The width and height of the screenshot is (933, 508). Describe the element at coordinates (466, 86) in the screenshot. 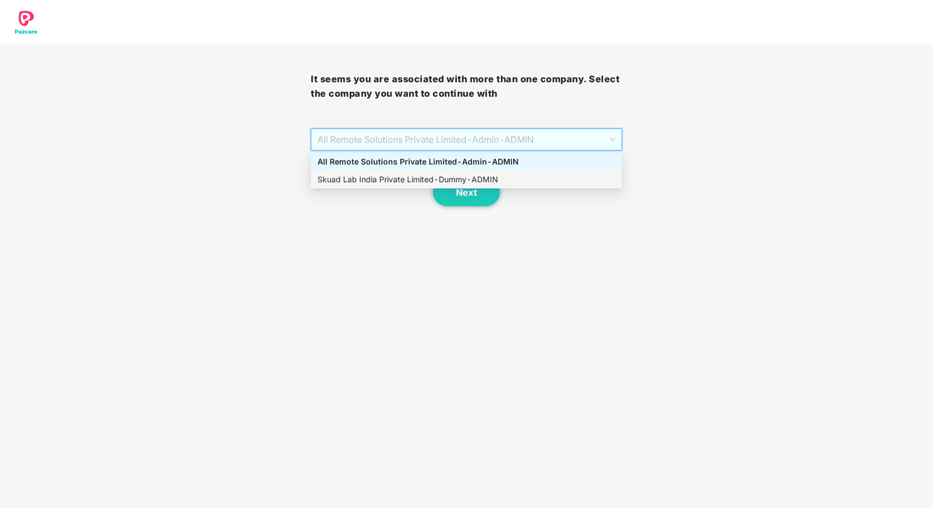

I see `h3: It seems you are associated with more than one company. Select the company you want to continue with` at that location.